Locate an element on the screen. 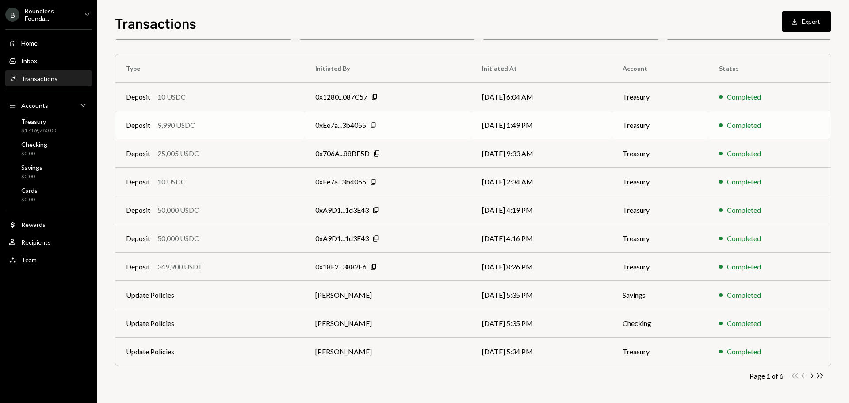 The height and width of the screenshot is (403, 849). div: 349,900 USDT is located at coordinates (180, 267).